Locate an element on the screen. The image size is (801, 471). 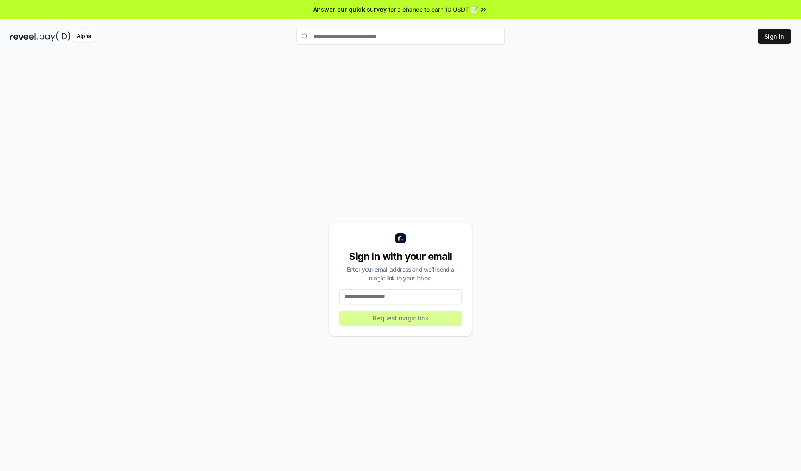
span: for a chance to earn 10 USDT 📝 is located at coordinates (433, 9).